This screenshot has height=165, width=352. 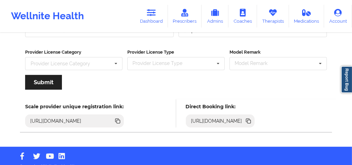 What do you see at coordinates (307, 16) in the screenshot?
I see `a: Medications` at bounding box center [307, 16].